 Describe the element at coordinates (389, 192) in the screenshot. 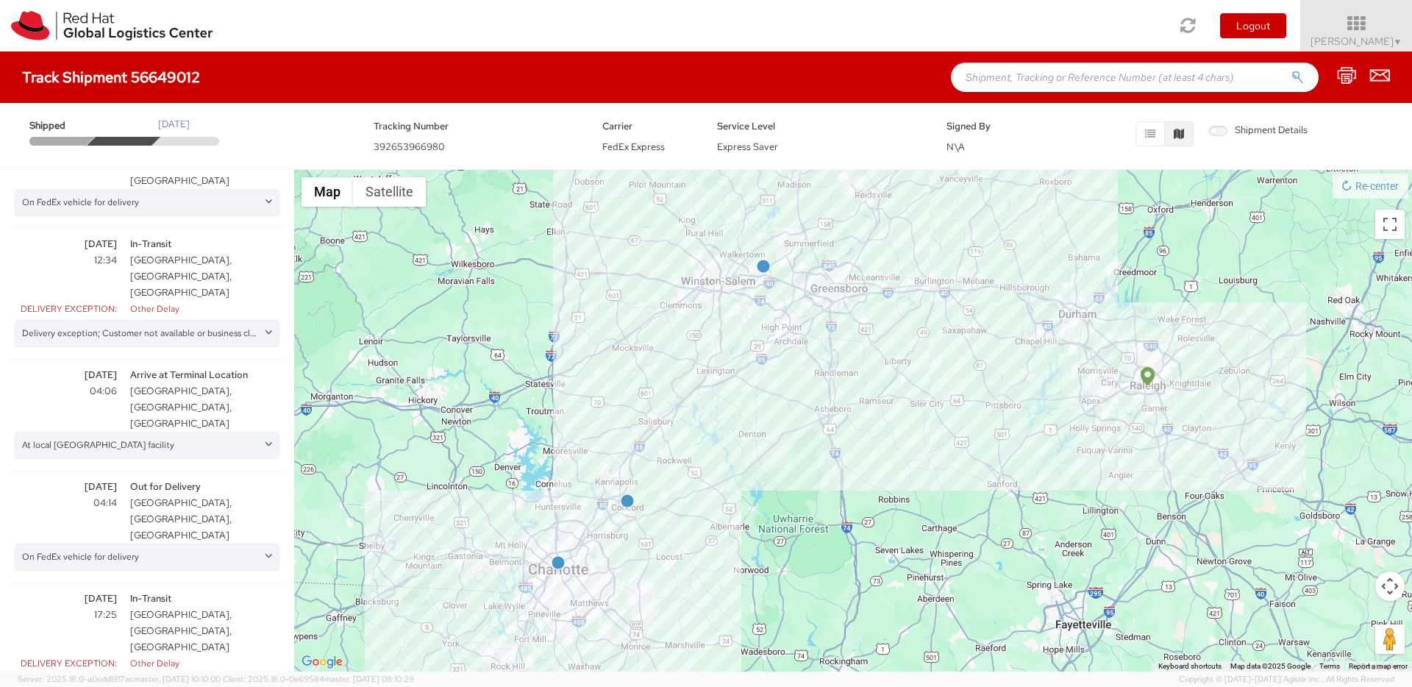

I see `button: Show satellite imagery` at that location.